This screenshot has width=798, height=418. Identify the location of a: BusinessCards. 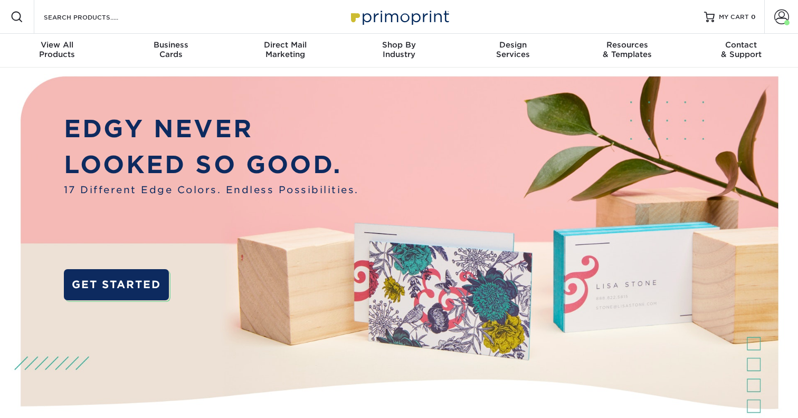
(171, 51).